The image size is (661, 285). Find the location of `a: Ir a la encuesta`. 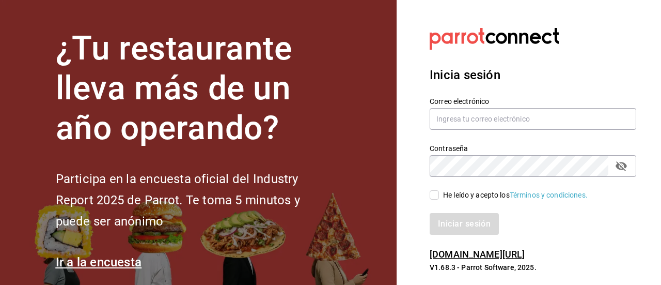

a: Ir a la encuesta is located at coordinates (99, 262).